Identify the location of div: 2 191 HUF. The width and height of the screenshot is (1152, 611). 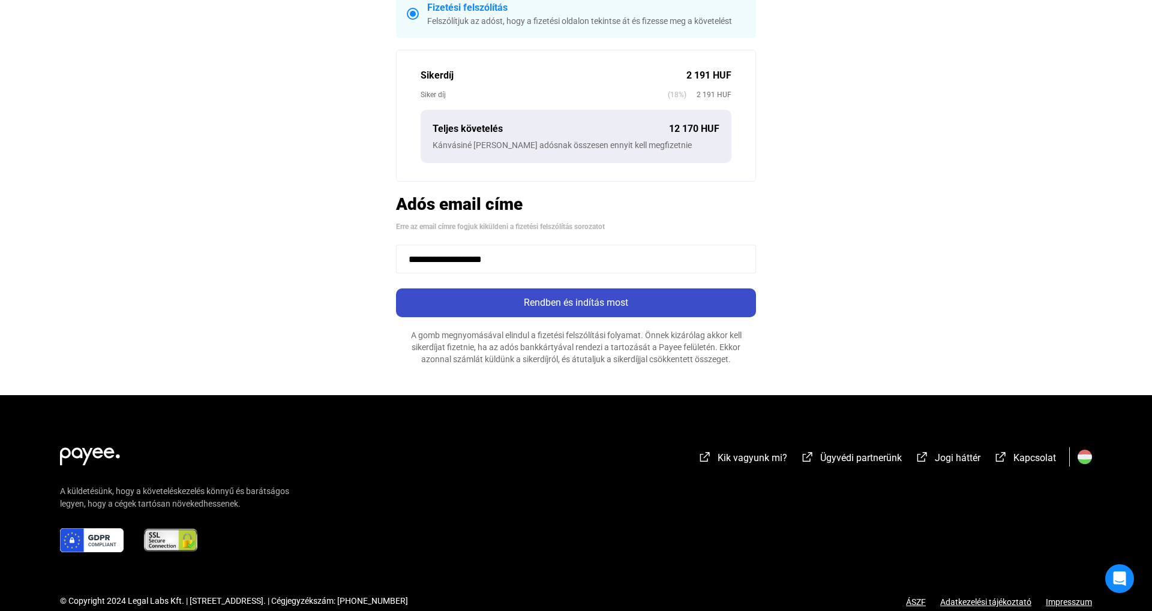
(708, 76).